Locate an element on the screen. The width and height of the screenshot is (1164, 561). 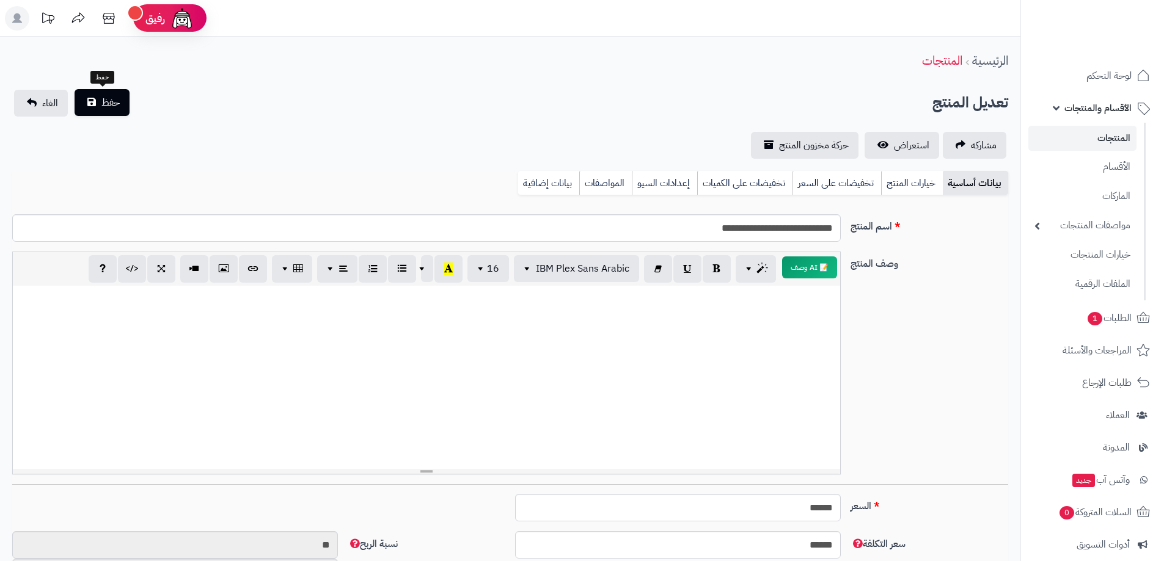
a: السلات المتروكة0 is located at coordinates (1092, 512).